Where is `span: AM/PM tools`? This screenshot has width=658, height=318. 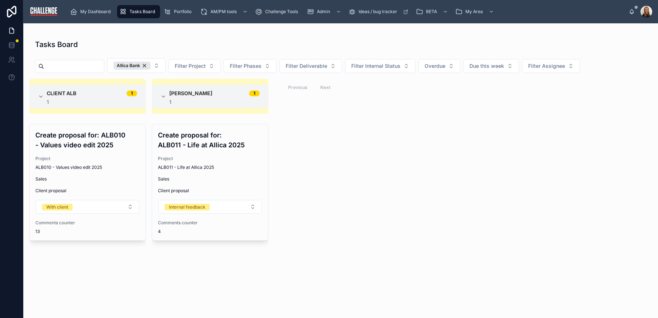
span: AM/PM tools is located at coordinates (224, 12).